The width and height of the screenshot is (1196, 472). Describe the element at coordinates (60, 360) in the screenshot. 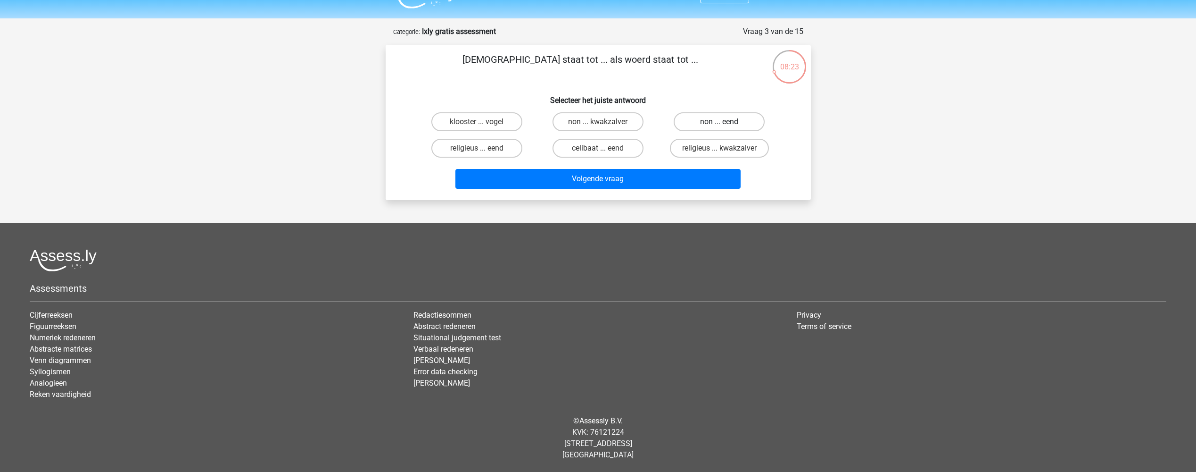

I see `a: Venn diagrammen` at that location.